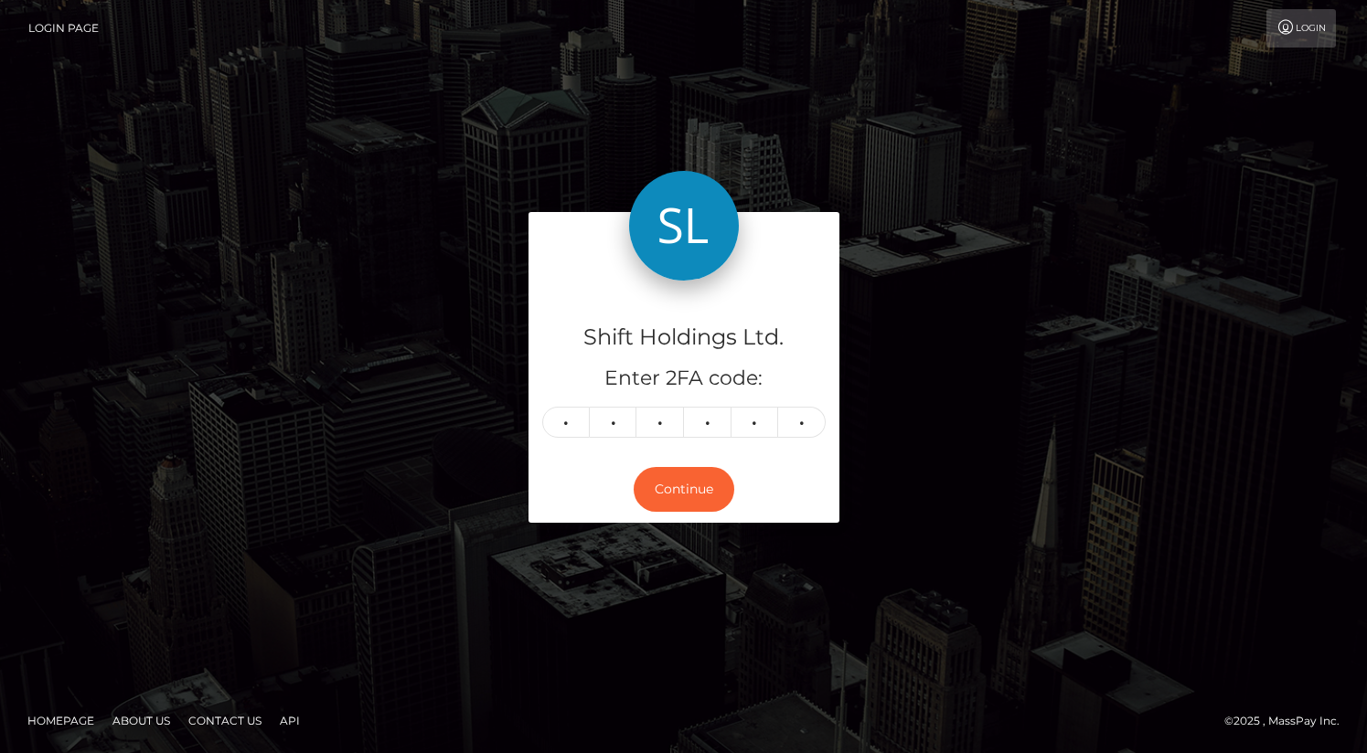 Image resolution: width=1367 pixels, height=753 pixels. Describe the element at coordinates (684, 379) in the screenshot. I see `h5: Enter 2FA code:` at that location.